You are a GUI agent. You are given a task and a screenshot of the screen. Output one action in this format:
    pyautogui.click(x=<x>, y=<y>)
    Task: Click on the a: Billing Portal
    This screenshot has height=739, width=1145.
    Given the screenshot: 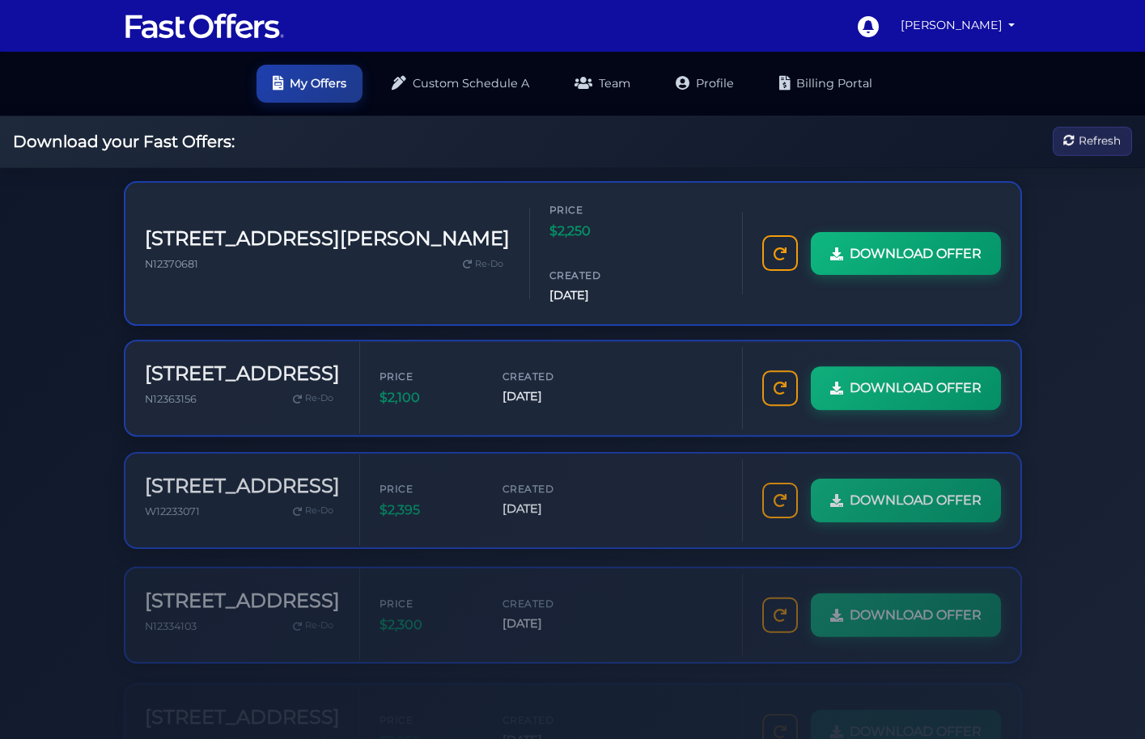 What is the action you would take?
    pyautogui.click(x=825, y=83)
    